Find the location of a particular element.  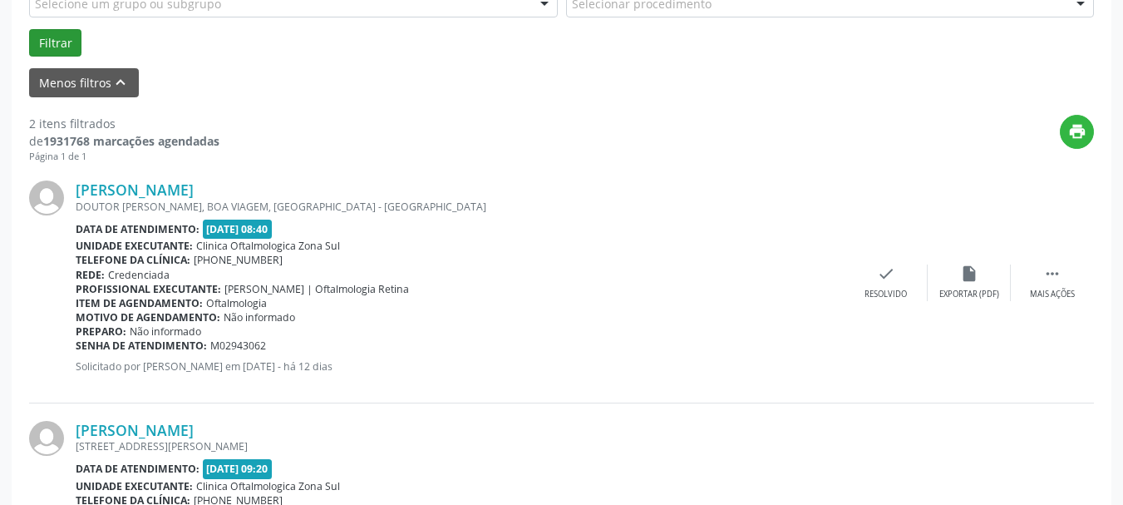

i: print is located at coordinates (1077, 131).